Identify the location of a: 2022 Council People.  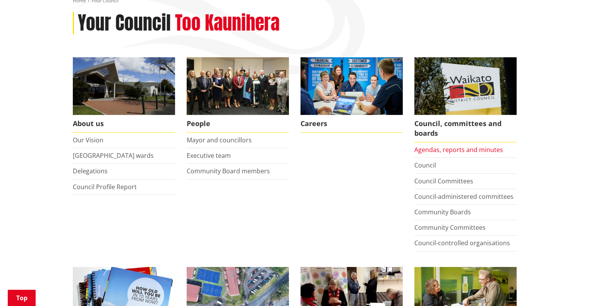
(238, 95).